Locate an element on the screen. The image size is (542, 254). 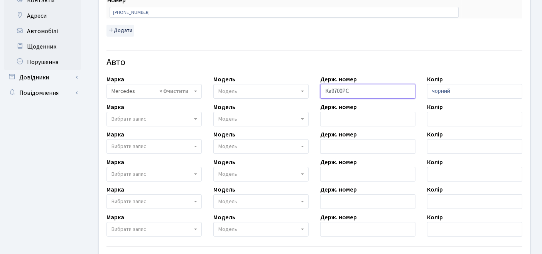
button: Додати is located at coordinates (120, 30).